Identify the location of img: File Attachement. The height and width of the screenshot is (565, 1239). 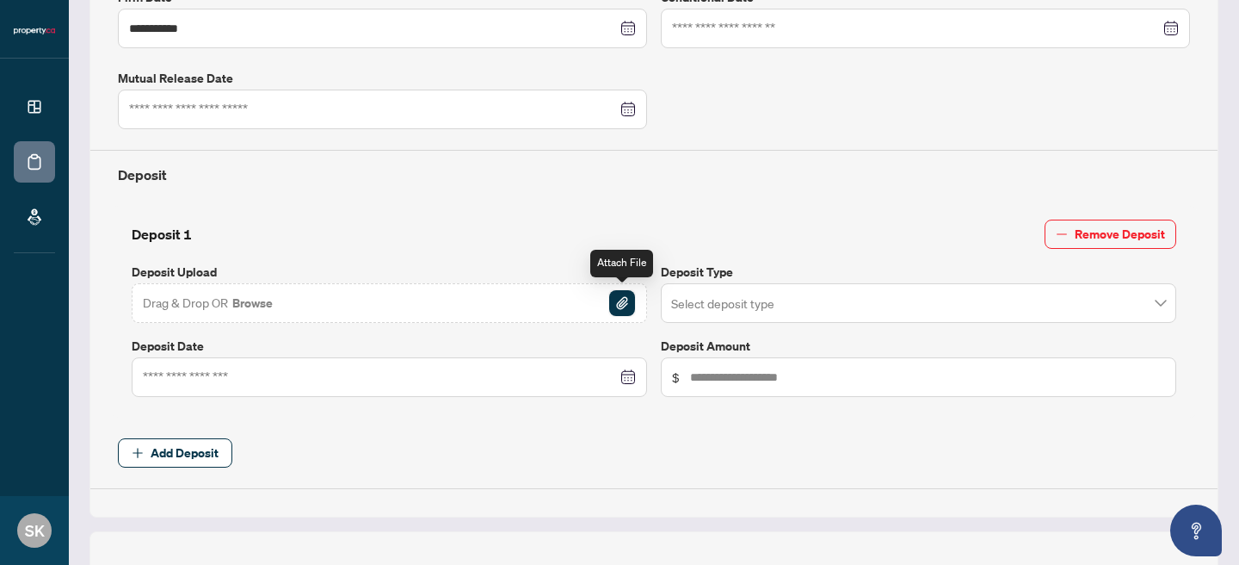
(622, 303).